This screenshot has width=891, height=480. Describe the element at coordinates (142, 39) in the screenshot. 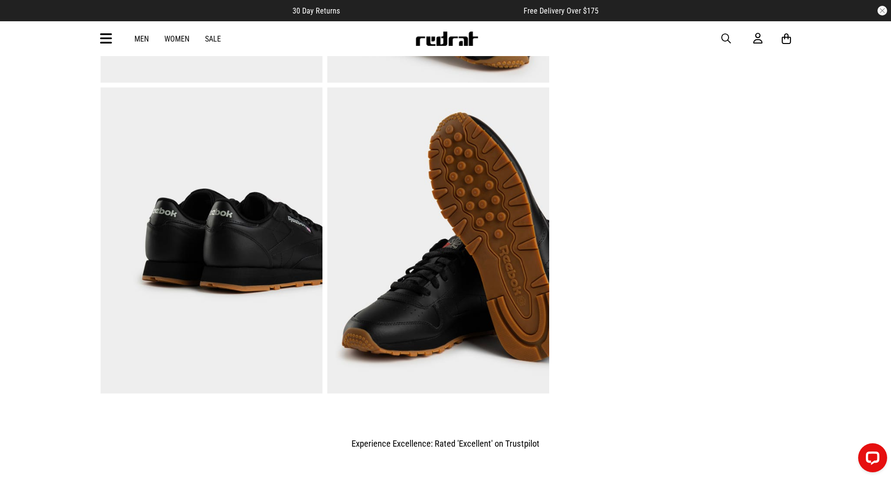

I see `a: Men` at that location.